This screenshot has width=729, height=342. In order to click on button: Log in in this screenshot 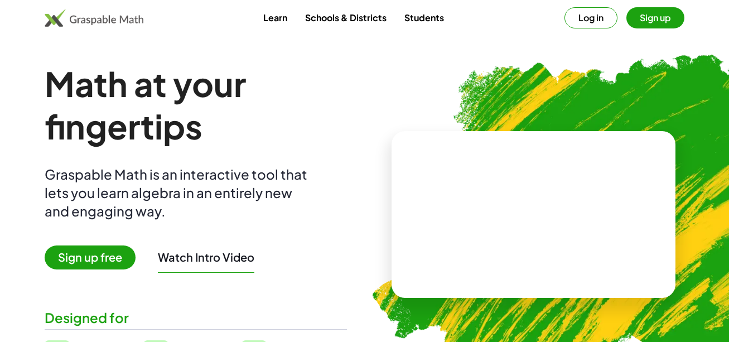, I will do `click(591, 18)`.